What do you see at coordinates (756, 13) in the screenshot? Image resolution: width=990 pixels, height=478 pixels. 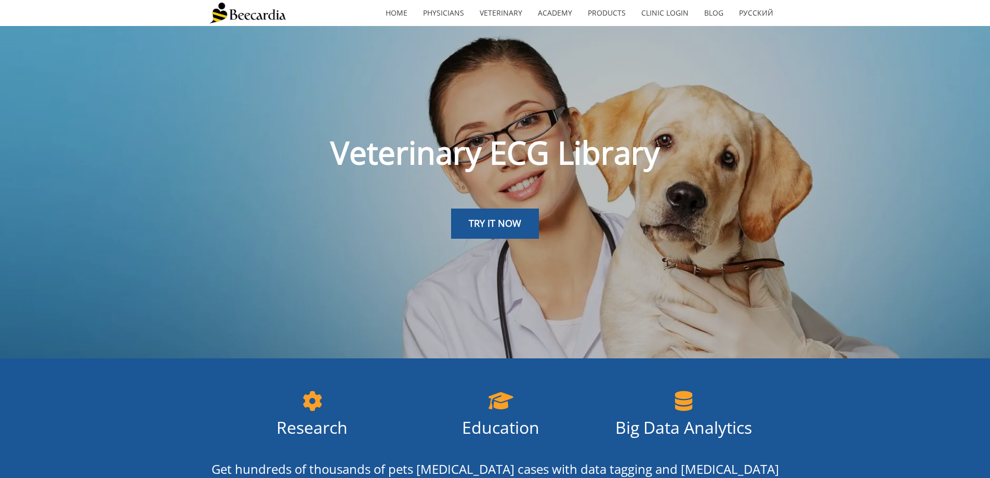 I see `a: Русский` at bounding box center [756, 13].